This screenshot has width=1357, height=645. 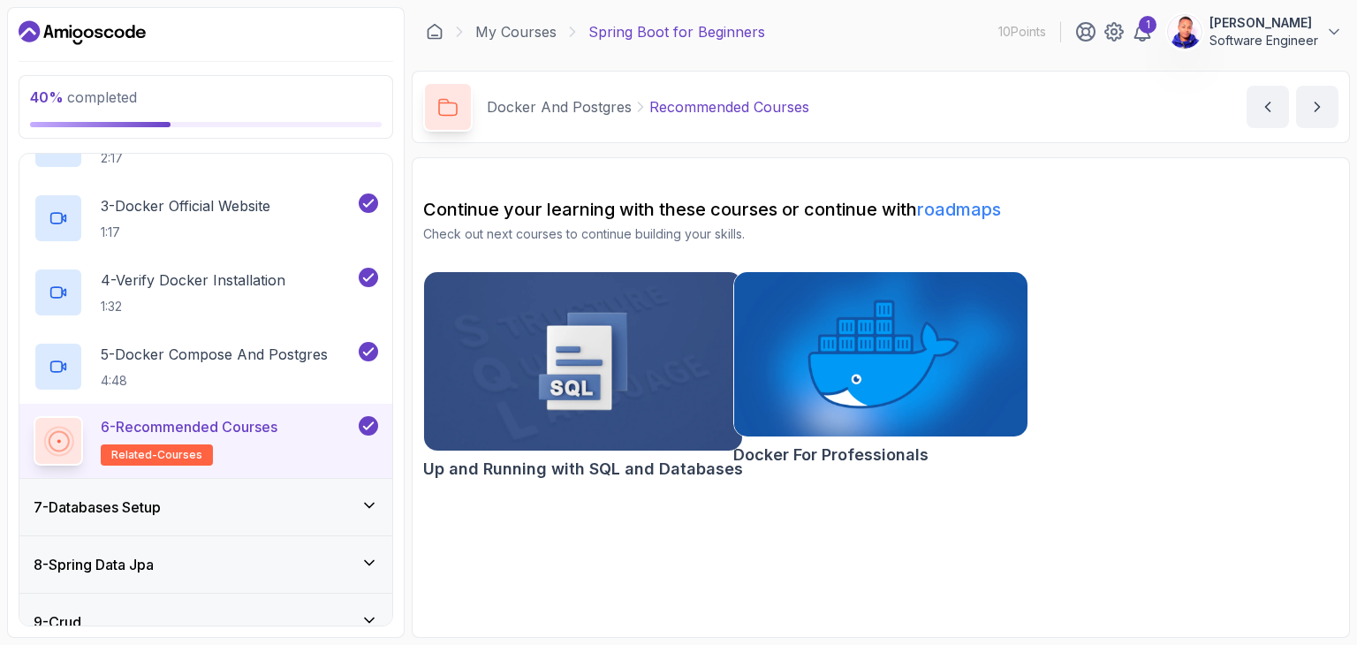 What do you see at coordinates (206, 367) in the screenshot?
I see `button: 5-Docker Compose And Postgres4:48` at bounding box center [206, 367].